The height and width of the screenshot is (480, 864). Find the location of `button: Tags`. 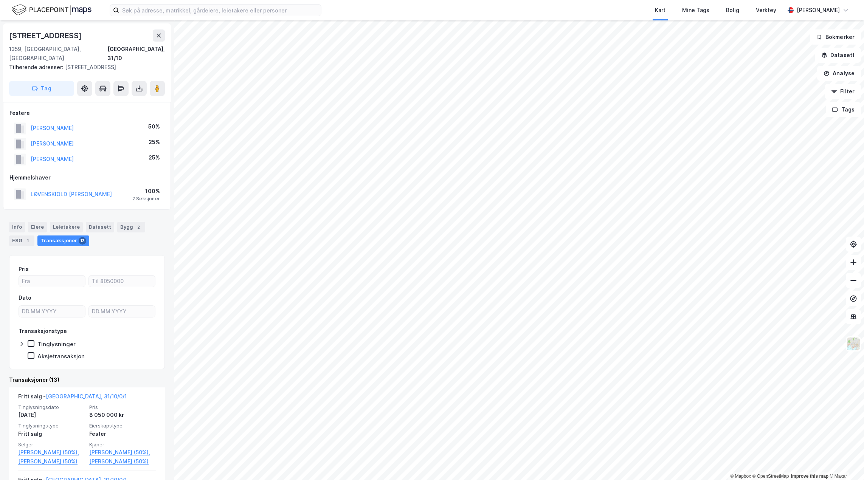

button: Tags is located at coordinates (843, 110).